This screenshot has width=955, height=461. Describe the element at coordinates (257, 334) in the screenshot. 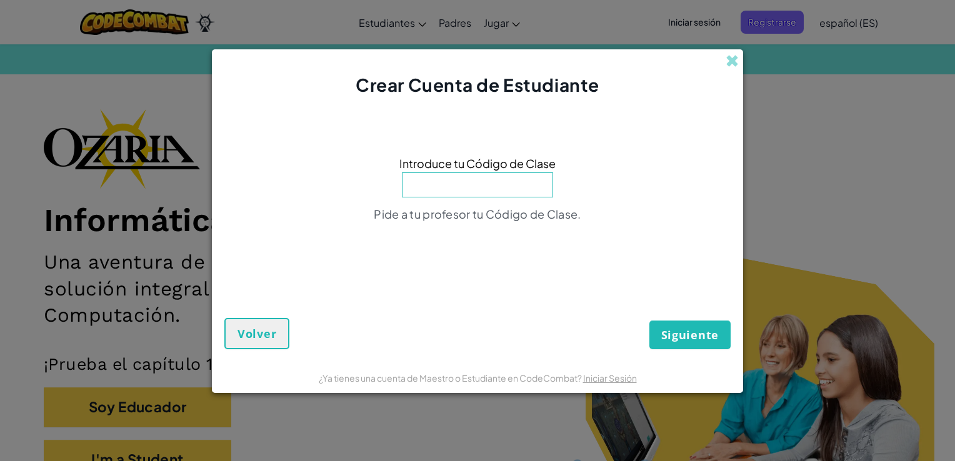

I see `span: Volver` at that location.